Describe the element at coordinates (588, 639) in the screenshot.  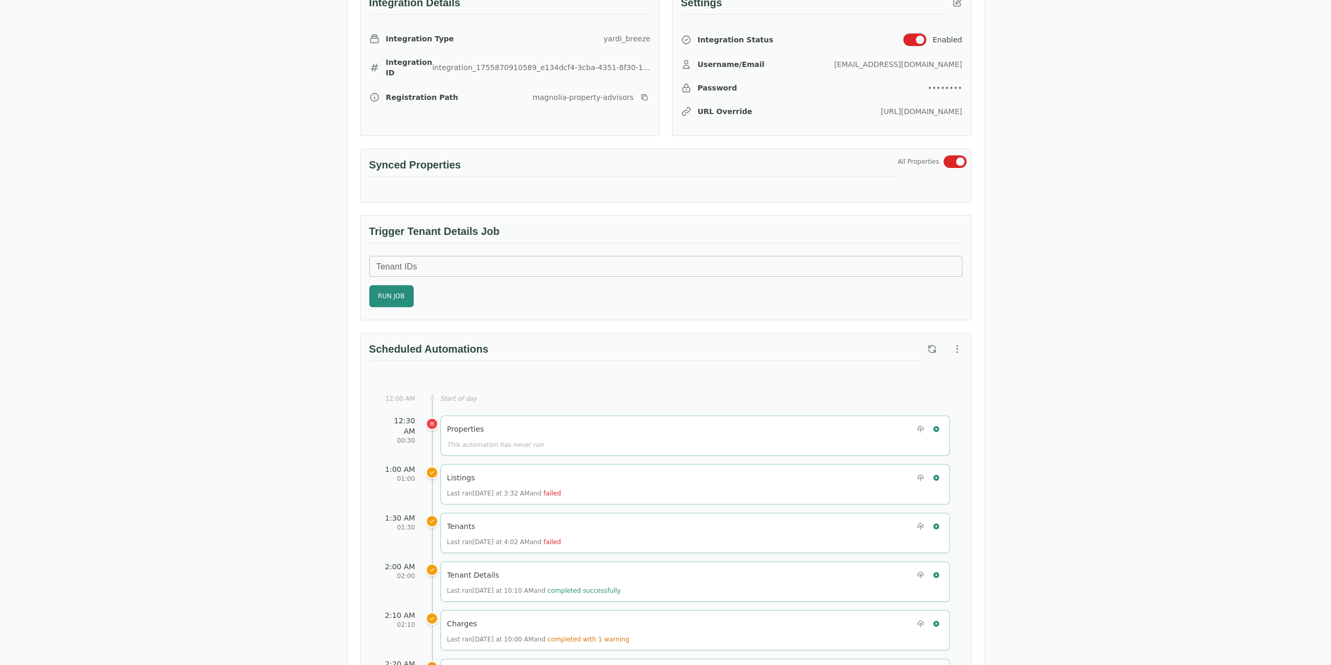
I see `span: completed with 1 warning` at that location.